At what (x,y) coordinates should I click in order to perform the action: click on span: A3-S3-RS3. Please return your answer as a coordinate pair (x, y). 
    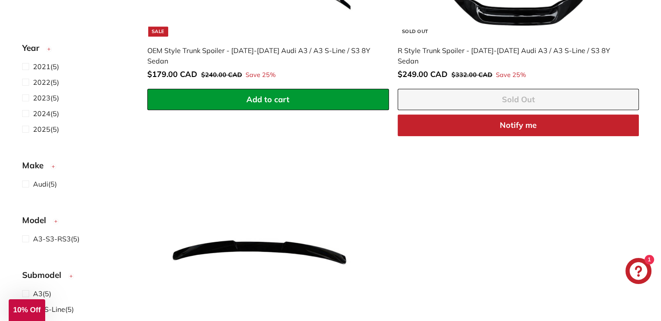
    Looking at the image, I should click on (52, 239).